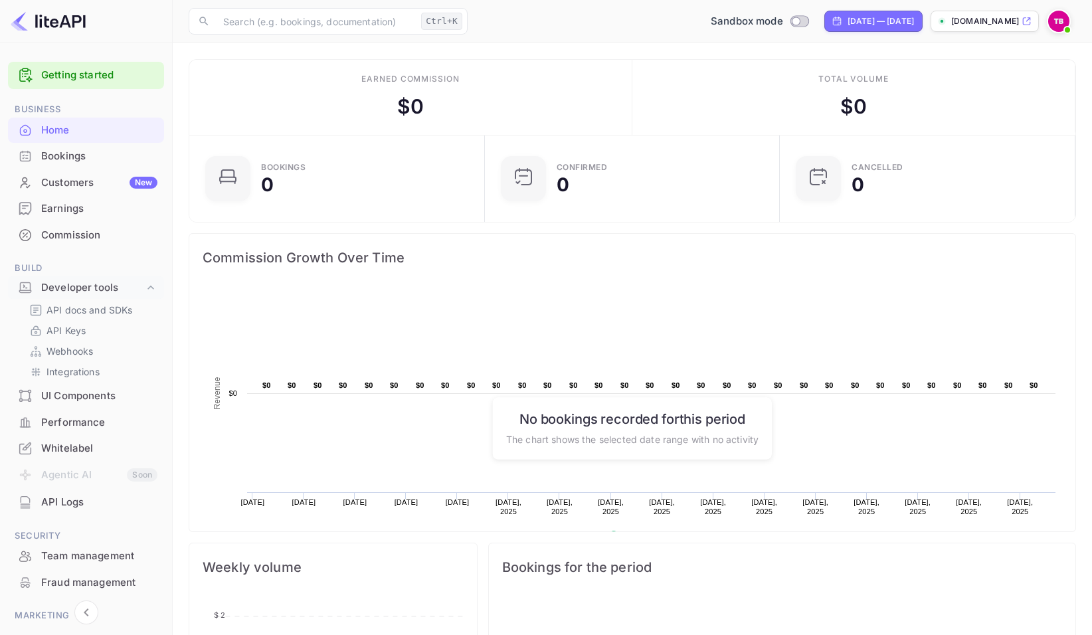 The width and height of the screenshot is (1092, 635). I want to click on p: The chart shows the selected date range with no activity, so click(632, 438).